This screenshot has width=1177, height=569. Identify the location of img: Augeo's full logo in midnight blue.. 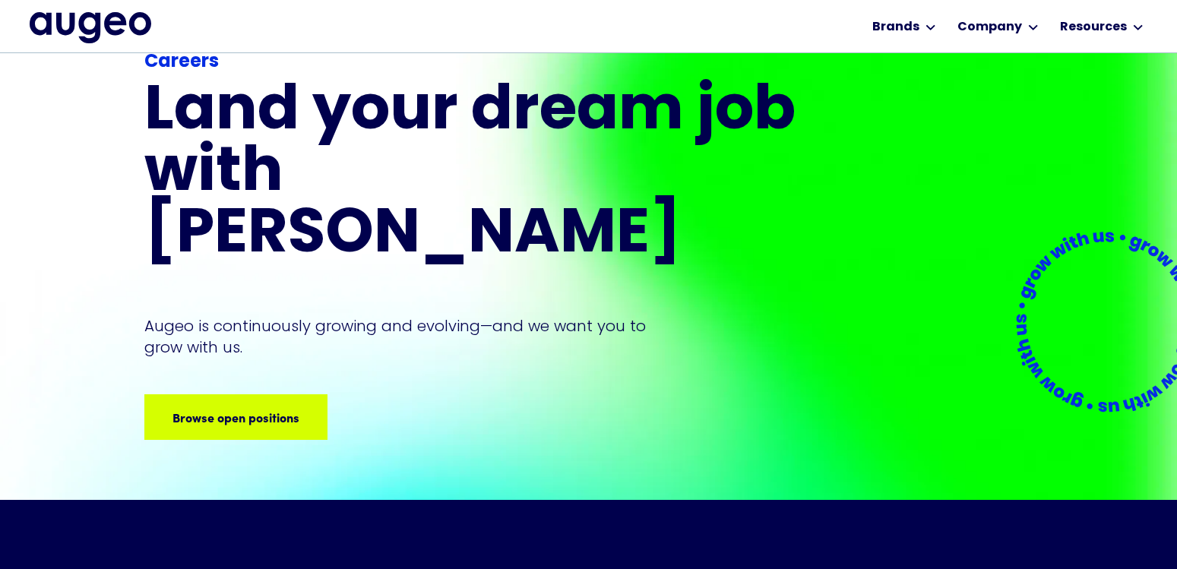
(90, 27).